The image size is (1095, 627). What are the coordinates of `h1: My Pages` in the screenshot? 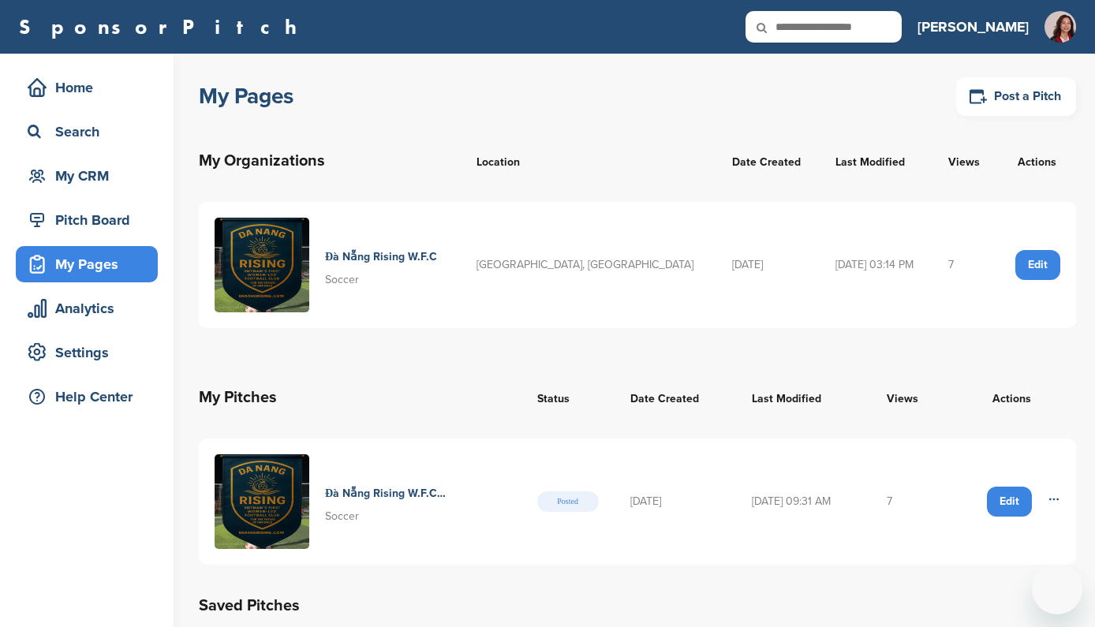 It's located at (246, 96).